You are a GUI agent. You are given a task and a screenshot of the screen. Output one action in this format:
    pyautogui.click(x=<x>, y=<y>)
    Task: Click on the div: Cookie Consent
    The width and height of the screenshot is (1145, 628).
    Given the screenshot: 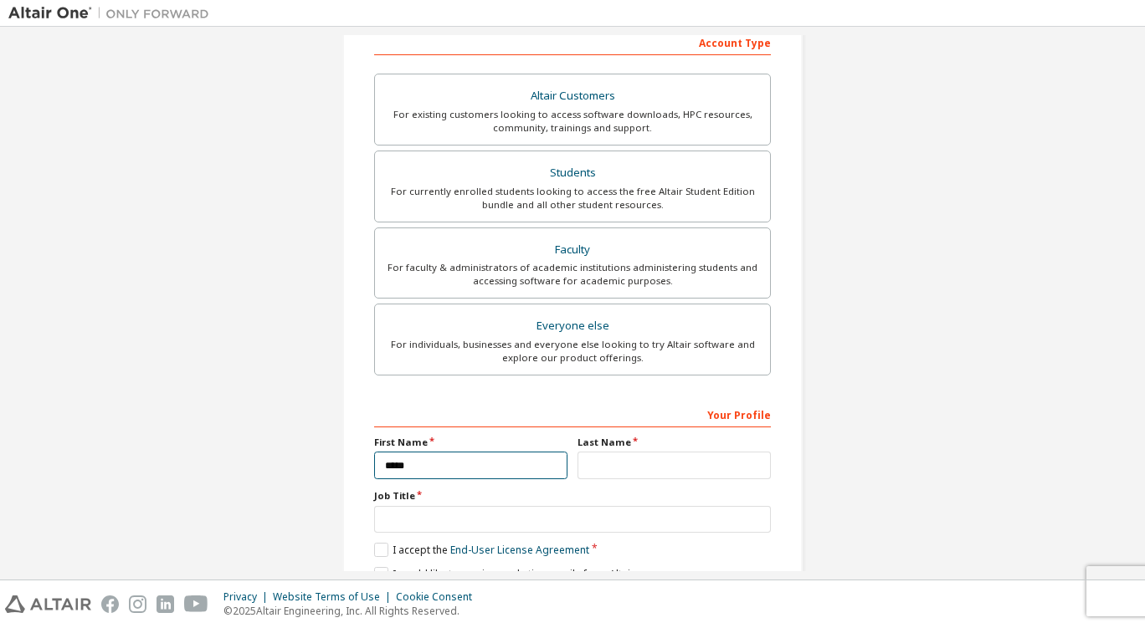 What is the action you would take?
    pyautogui.click(x=438, y=597)
    